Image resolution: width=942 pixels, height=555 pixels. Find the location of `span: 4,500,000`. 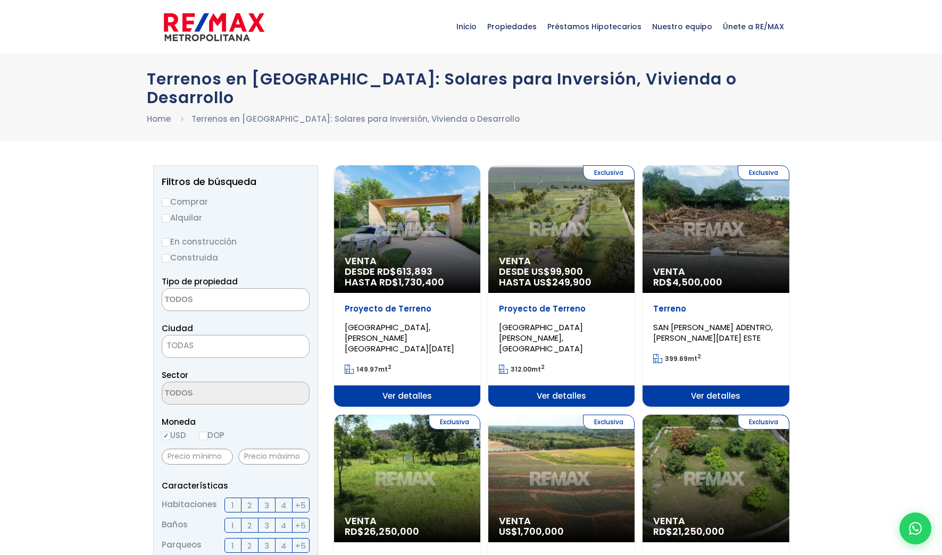

span: 4,500,000 is located at coordinates (697, 282).